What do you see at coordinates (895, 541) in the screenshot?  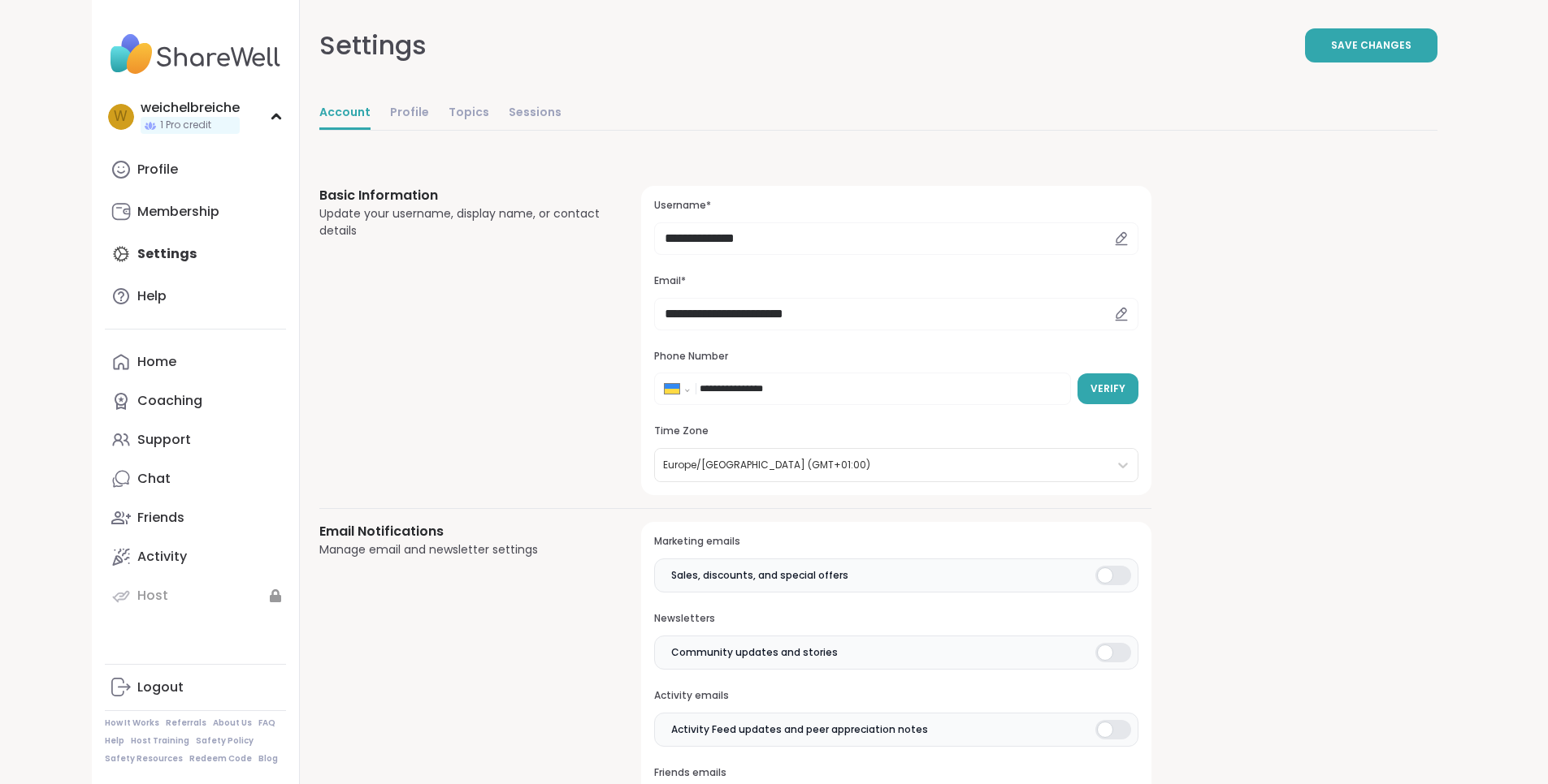 I see `h3: Marketing emails` at bounding box center [895, 541].